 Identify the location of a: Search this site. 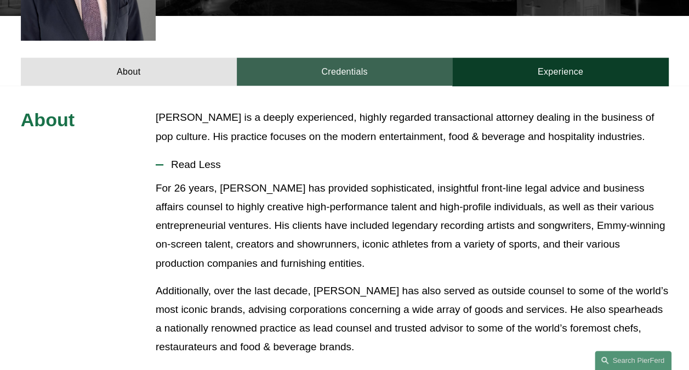
(633, 360).